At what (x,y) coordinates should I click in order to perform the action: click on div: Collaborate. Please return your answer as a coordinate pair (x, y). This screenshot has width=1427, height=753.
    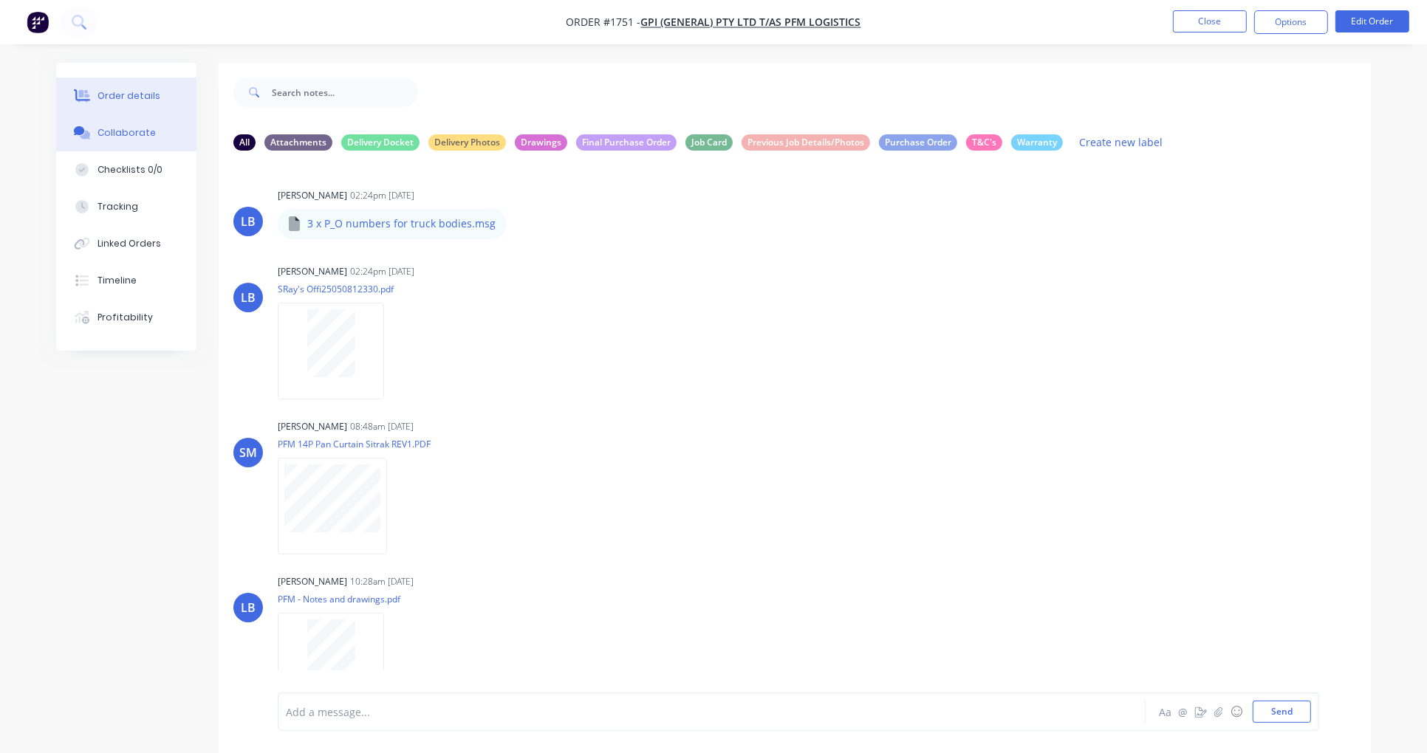
    Looking at the image, I should click on (126, 133).